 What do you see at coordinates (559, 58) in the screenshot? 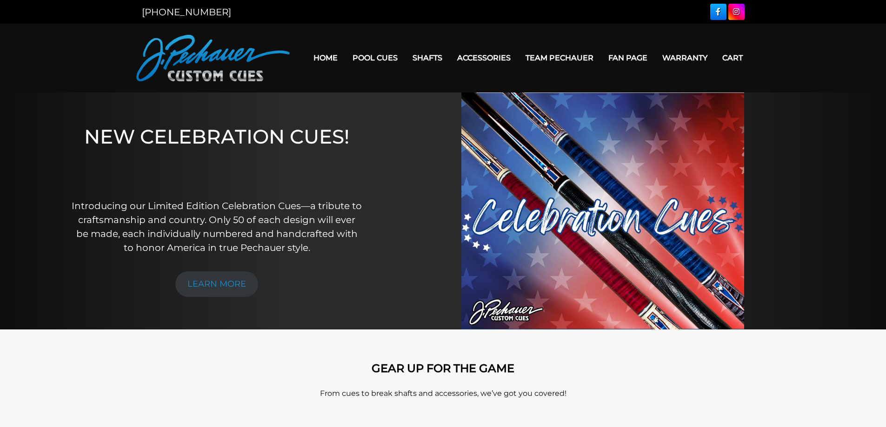
I see `a: Team Pechauer` at bounding box center [559, 58].